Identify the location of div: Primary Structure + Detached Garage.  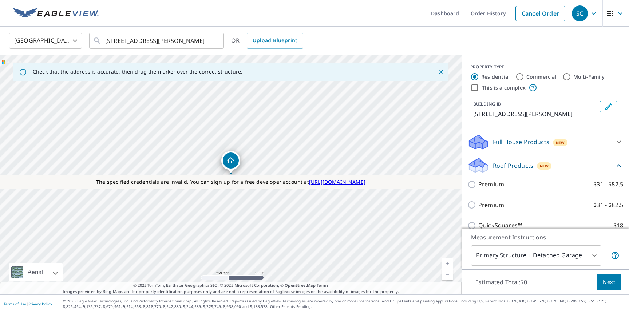
(536, 256).